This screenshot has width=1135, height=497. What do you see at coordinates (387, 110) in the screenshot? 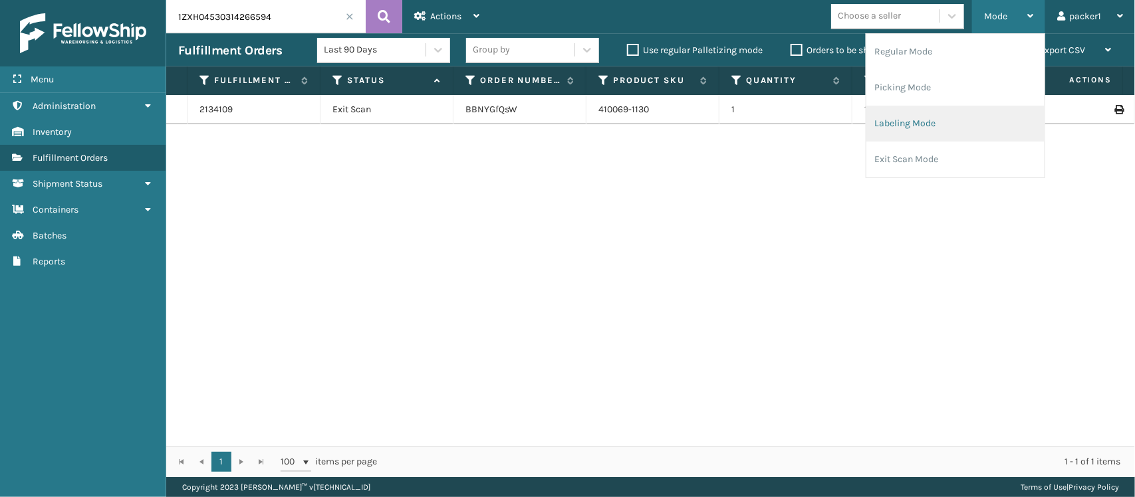
I see `td: Exit Scan` at bounding box center [387, 110].